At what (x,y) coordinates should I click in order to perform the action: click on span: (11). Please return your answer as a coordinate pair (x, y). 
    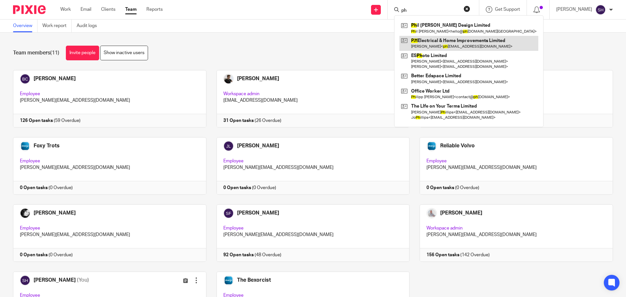
    Looking at the image, I should click on (55, 53).